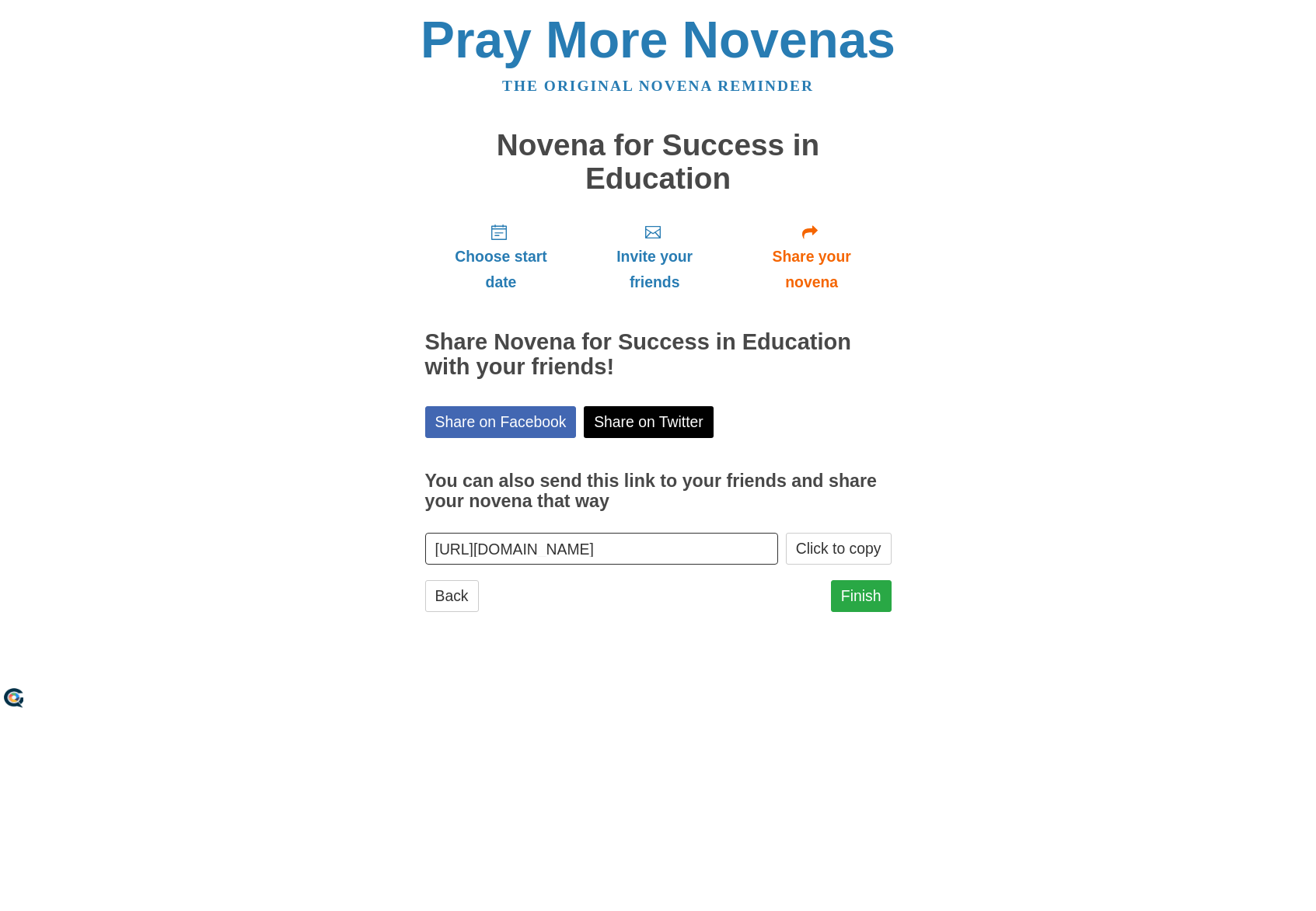  What do you see at coordinates (811, 257) in the screenshot?
I see `a: Share your novena` at bounding box center [811, 257].